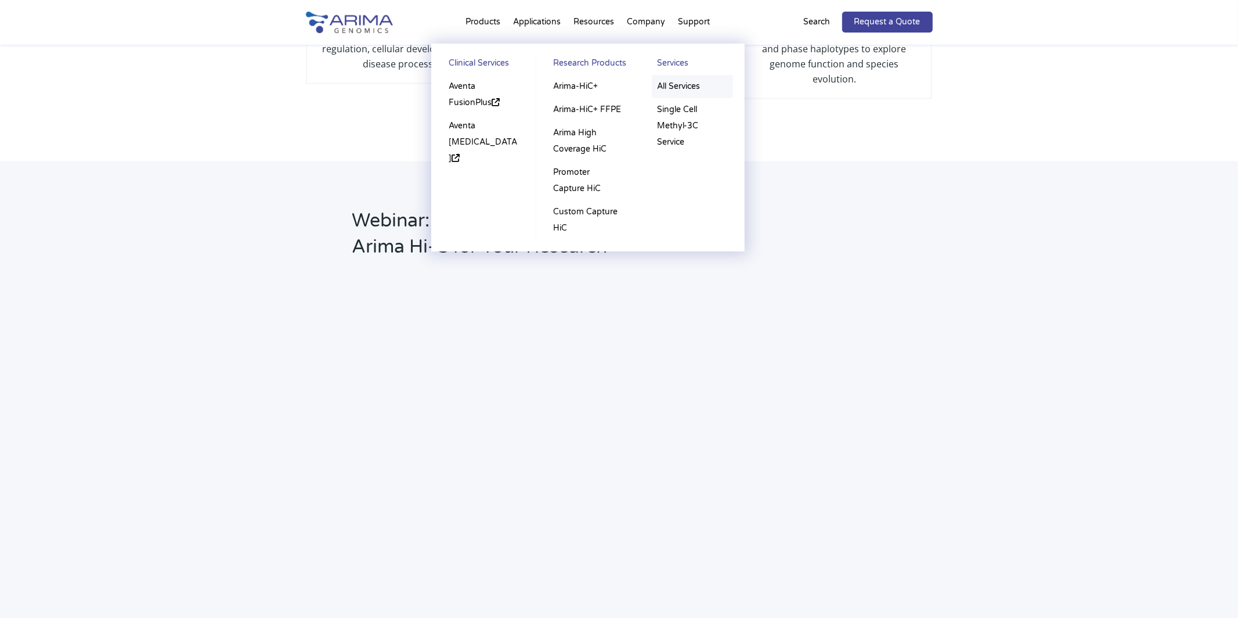  I want to click on a: Arima-HiC+ FFPE, so click(588, 110).